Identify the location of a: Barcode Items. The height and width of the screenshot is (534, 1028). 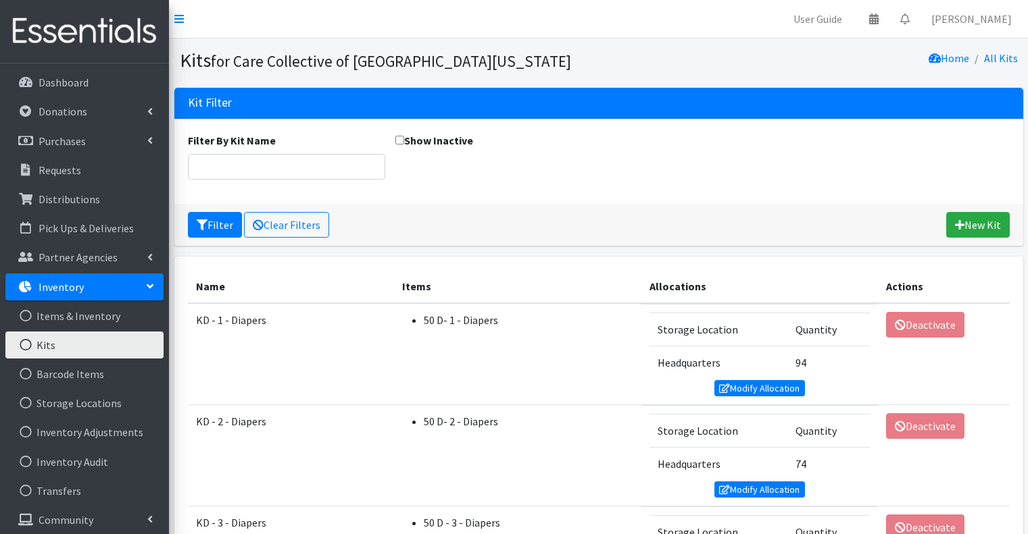
(84, 374).